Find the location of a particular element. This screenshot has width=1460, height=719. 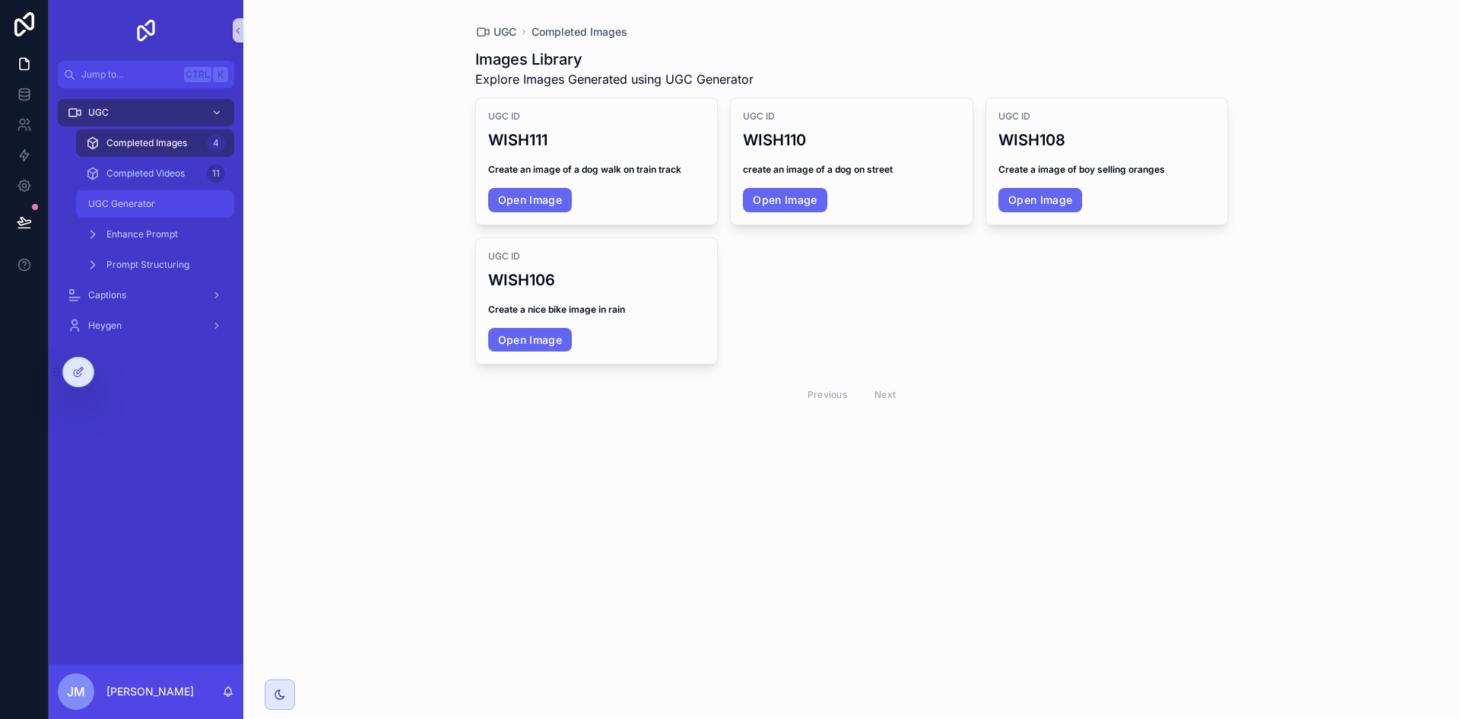

img: App logo is located at coordinates (146, 30).